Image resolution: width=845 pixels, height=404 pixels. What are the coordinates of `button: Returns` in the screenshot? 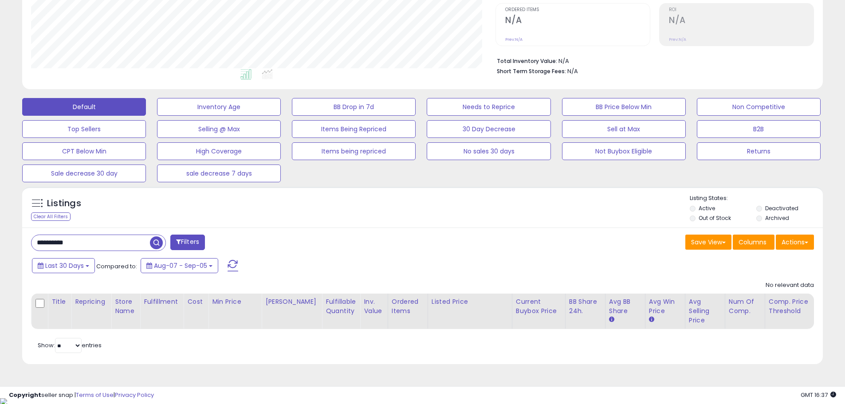 It's located at (758, 151).